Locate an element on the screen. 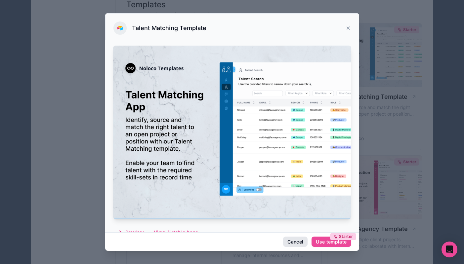  h3: Talent Matching Template is located at coordinates (169, 28).